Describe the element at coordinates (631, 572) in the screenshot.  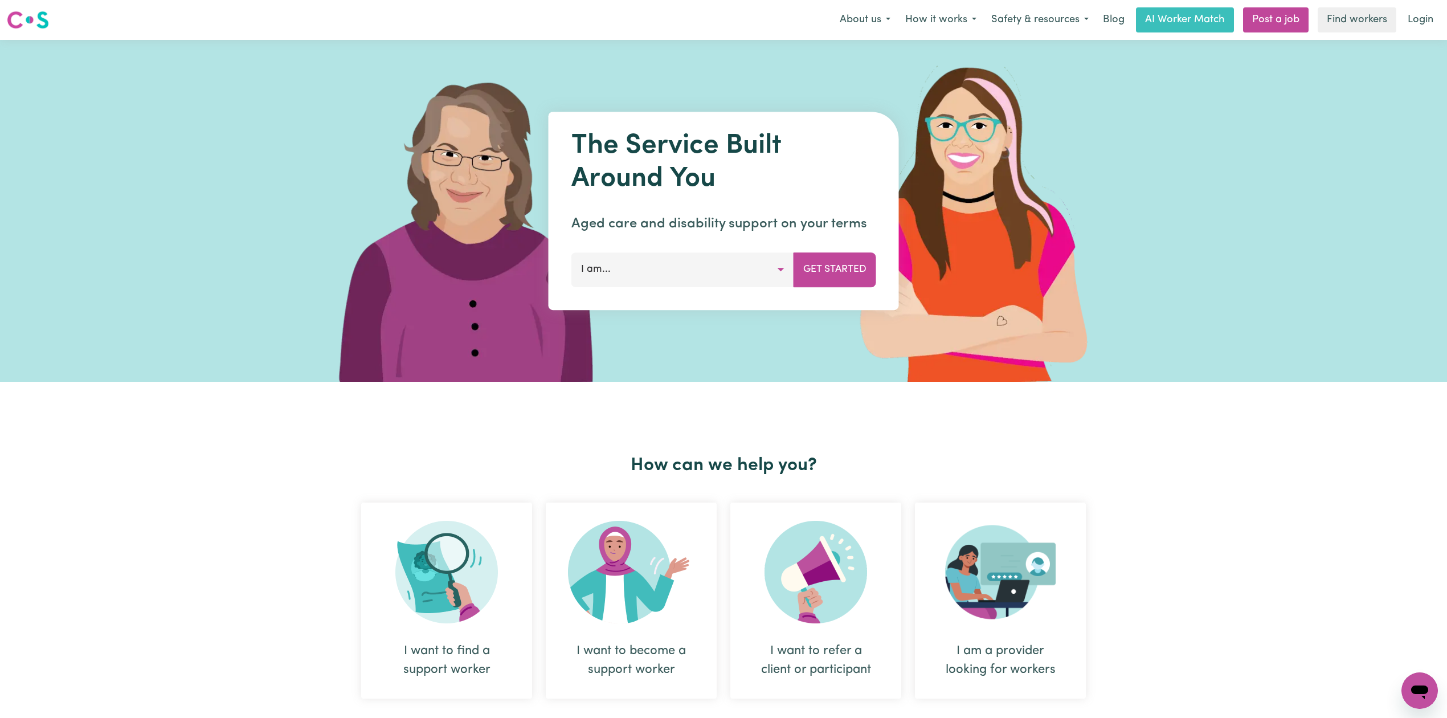
I see `img: Become Worker` at that location.